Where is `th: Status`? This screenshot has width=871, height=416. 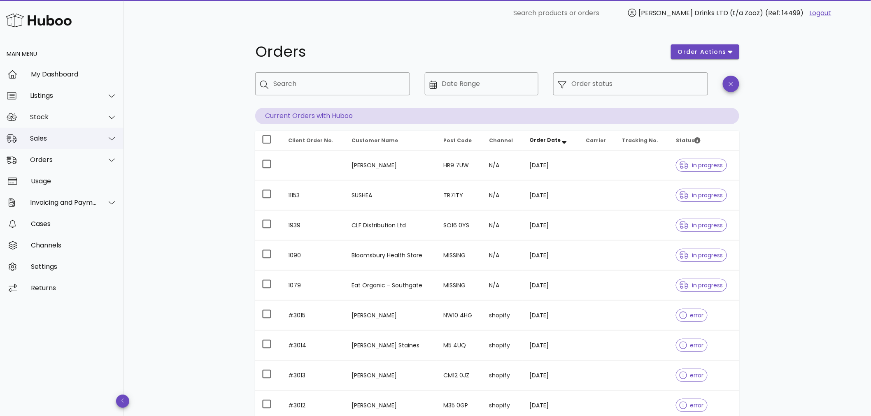 th: Status is located at coordinates (704, 141).